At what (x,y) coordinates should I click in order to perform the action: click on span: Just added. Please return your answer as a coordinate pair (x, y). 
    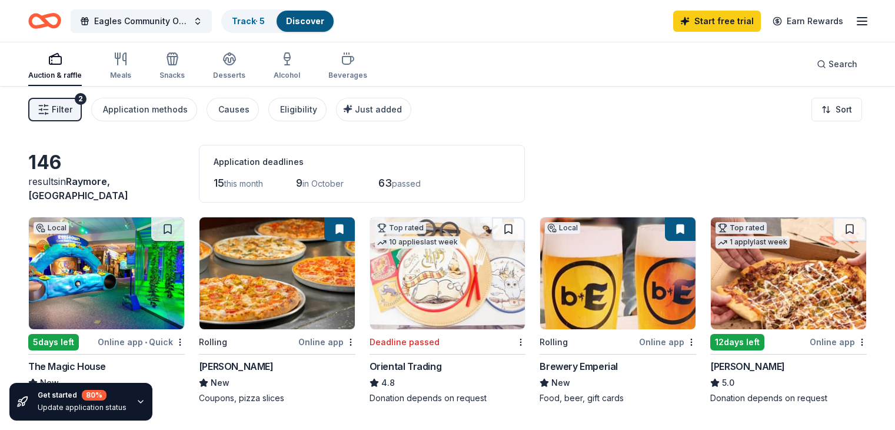
    Looking at the image, I should click on (379, 109).